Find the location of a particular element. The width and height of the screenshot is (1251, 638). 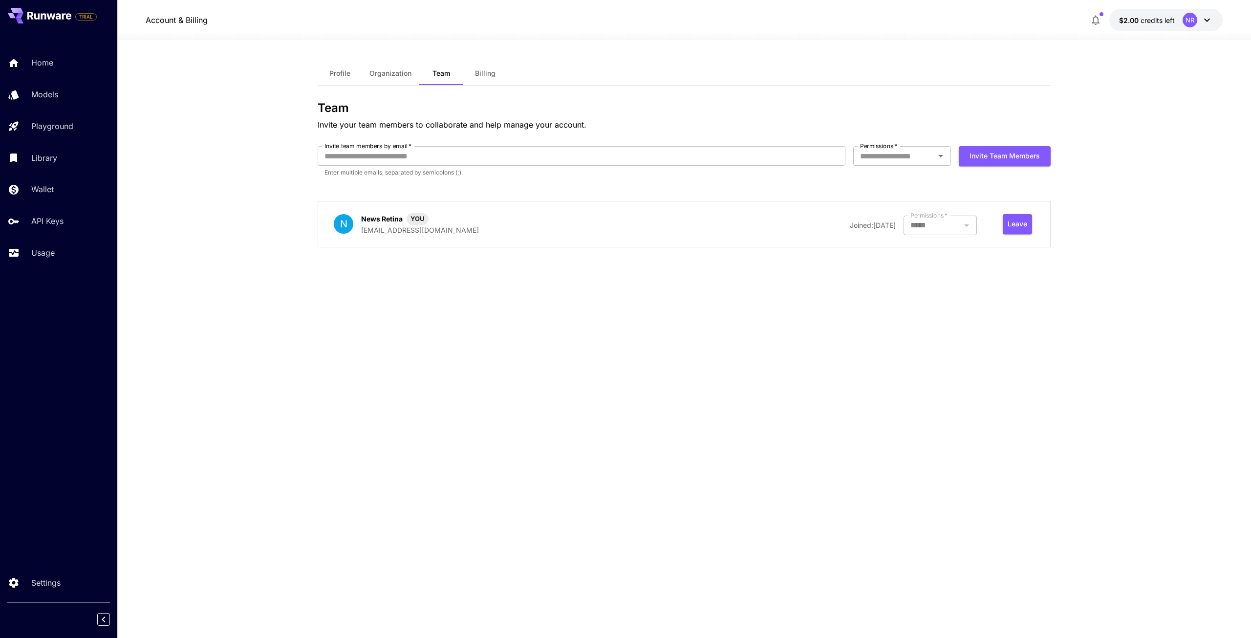

button: Invite team members is located at coordinates (1005, 156).